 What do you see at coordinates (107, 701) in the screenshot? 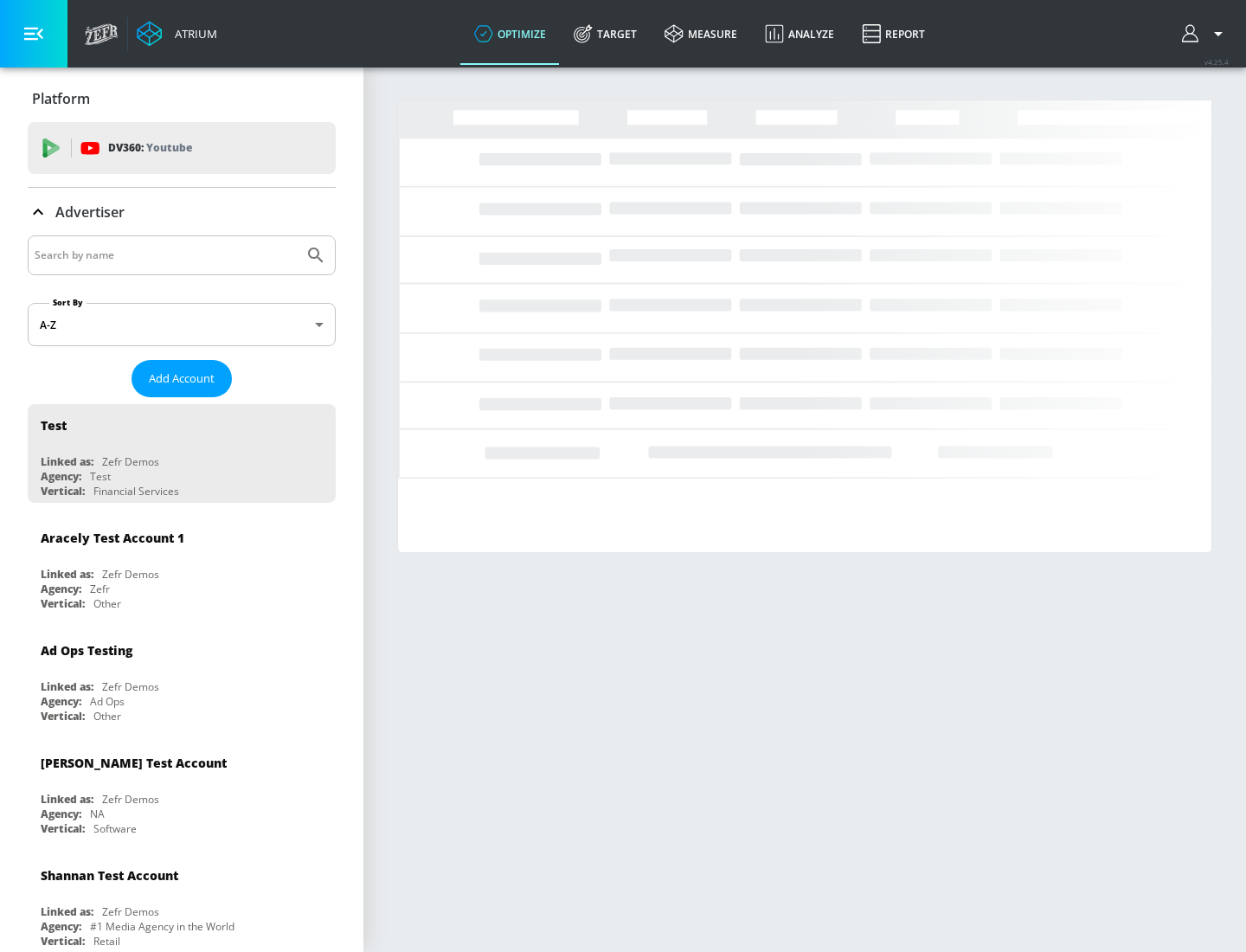
I see `div: Ad Ops` at bounding box center [107, 701].